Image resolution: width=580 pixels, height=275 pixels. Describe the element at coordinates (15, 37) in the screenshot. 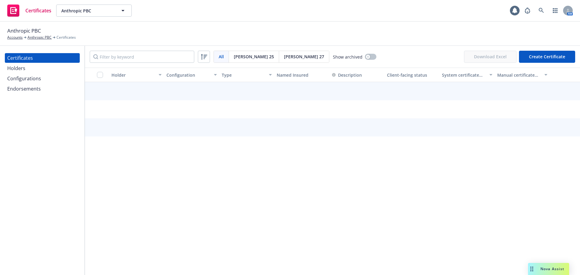

I see `a: Accounts` at that location.